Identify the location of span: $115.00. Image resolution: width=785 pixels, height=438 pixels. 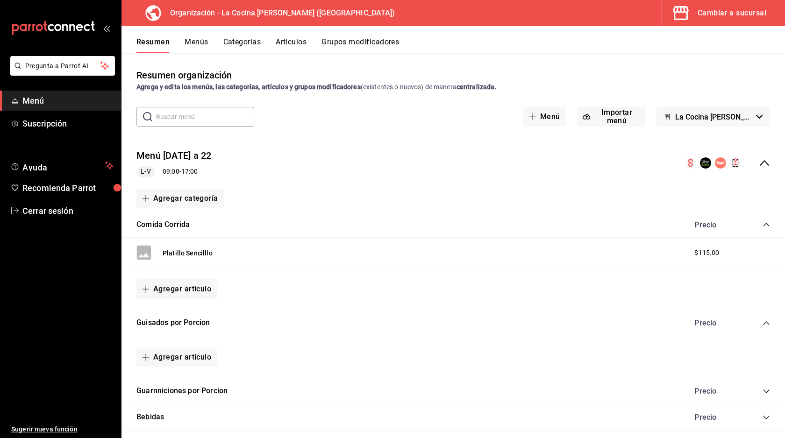
(706, 253).